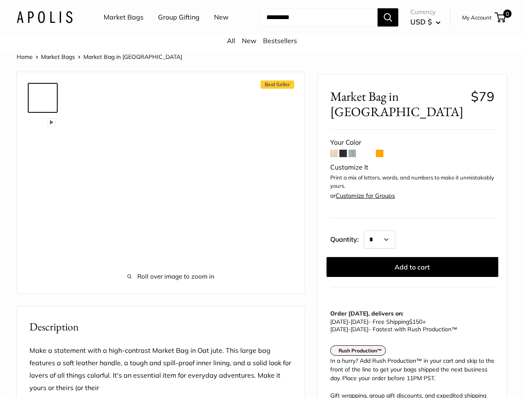  Describe the element at coordinates (477, 17) in the screenshot. I see `a: My Account` at that location.